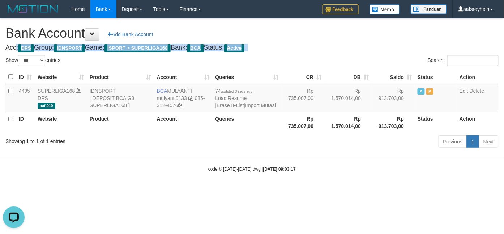 This screenshot has height=234, width=504. Describe the element at coordinates (31, 60) in the screenshot. I see `select: Showentries` at that location.